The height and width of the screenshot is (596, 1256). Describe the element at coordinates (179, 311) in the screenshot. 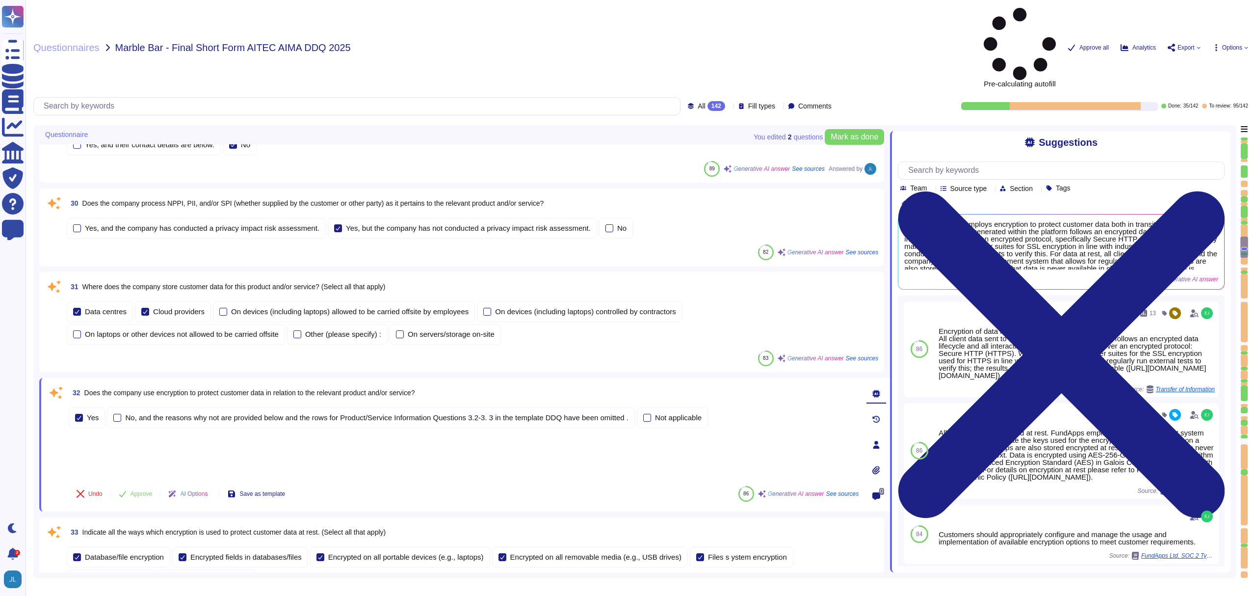

I see `div: Cloud providers` at that location.